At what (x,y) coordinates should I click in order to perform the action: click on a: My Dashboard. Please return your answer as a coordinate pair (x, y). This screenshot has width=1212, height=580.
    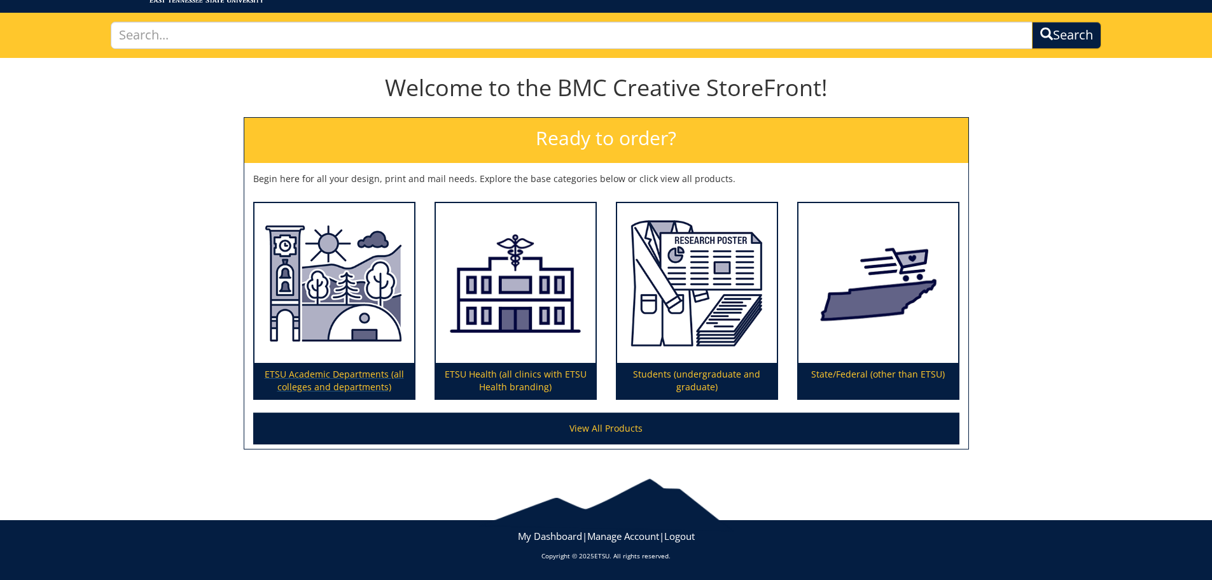
    Looking at the image, I should click on (550, 536).